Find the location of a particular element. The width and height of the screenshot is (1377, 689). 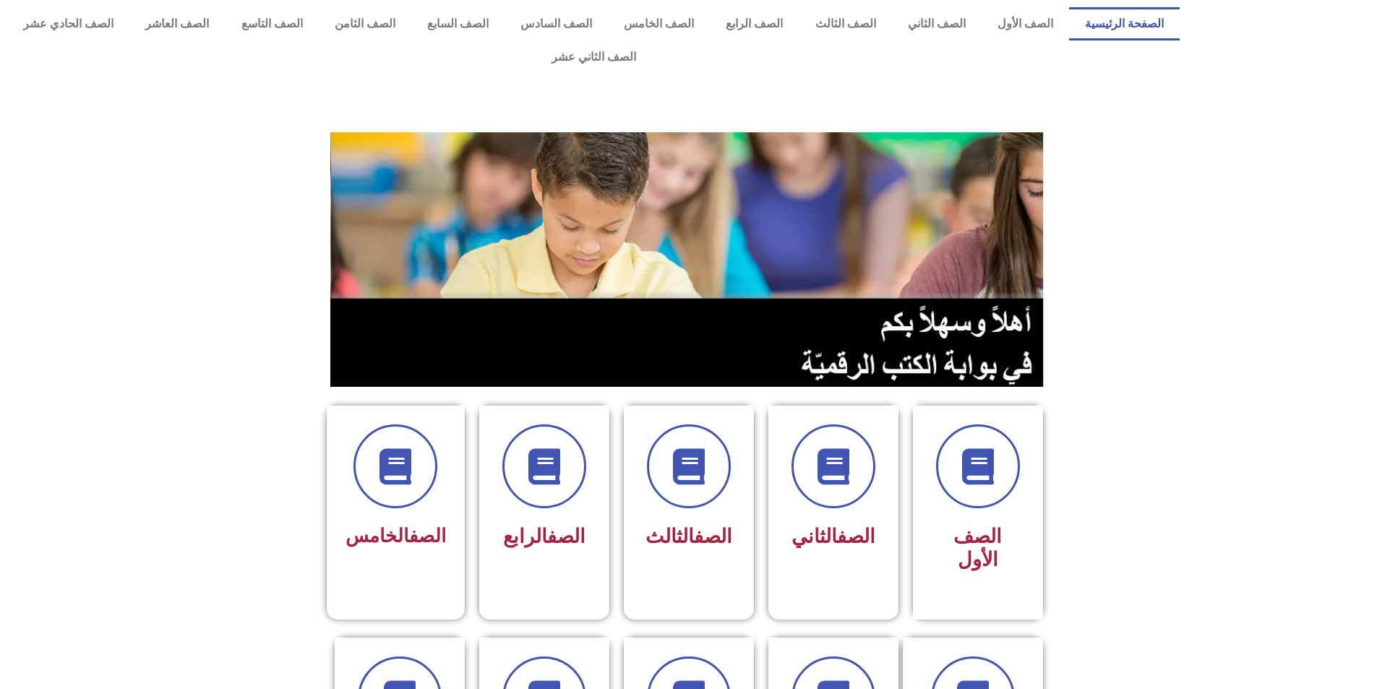

span: الثاني is located at coordinates (833, 536).